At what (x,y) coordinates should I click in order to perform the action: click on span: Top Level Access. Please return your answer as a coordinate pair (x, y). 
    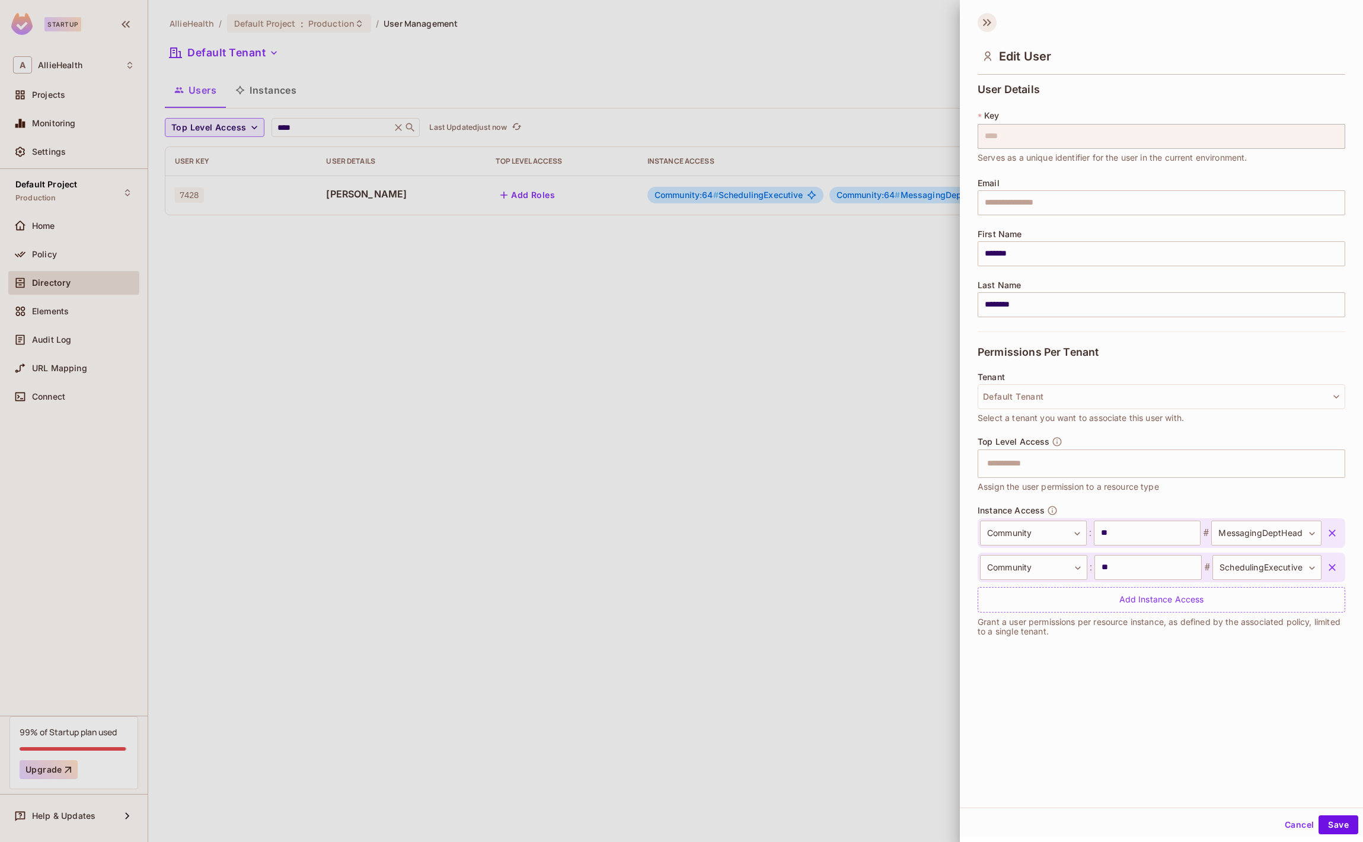
    Looking at the image, I should click on (1013, 442).